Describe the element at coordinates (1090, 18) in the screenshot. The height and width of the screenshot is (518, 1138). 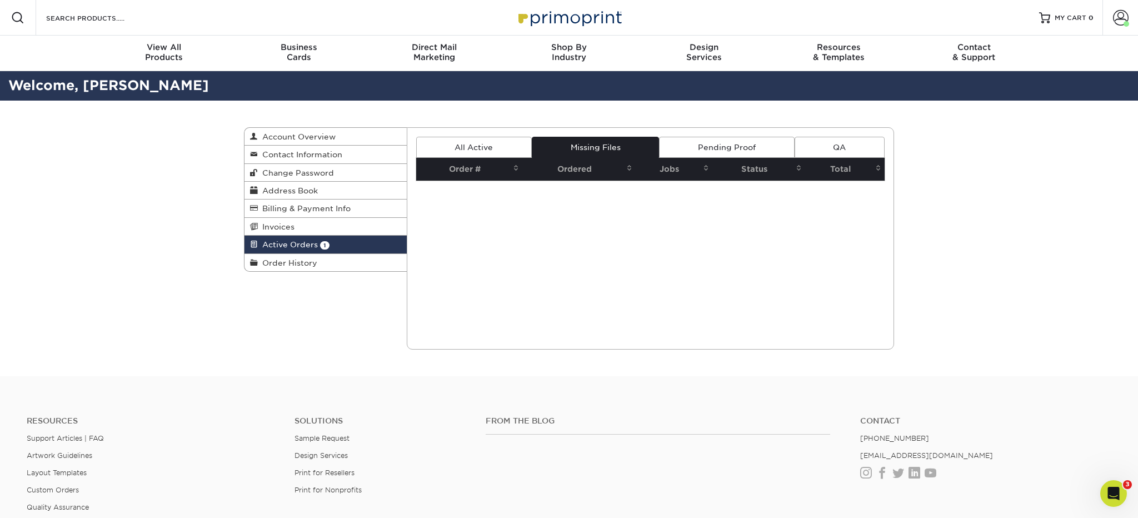
I see `span: 0` at that location.